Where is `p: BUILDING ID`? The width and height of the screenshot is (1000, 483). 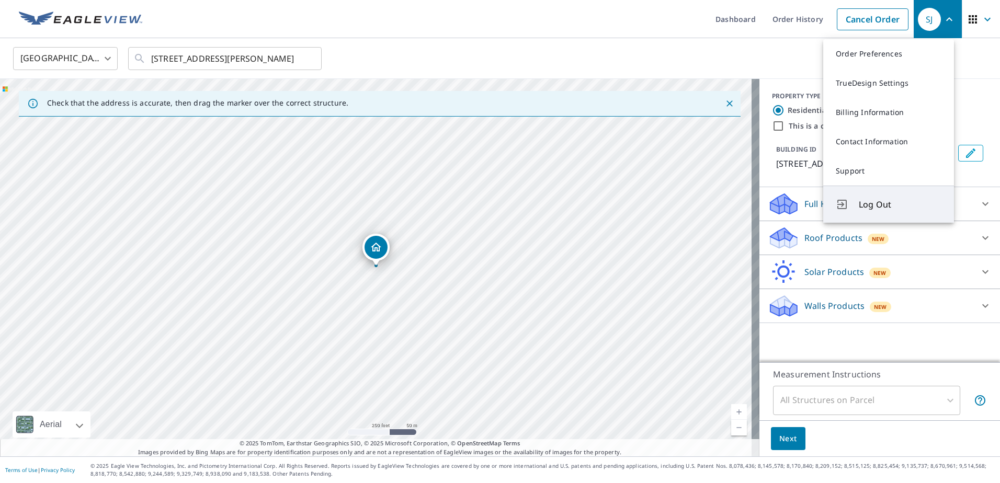
p: BUILDING ID is located at coordinates (796, 149).